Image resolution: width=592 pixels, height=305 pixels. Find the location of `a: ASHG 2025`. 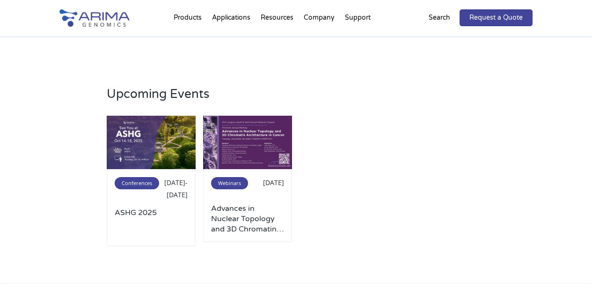

a: ASHG 2025 is located at coordinates (151, 223).